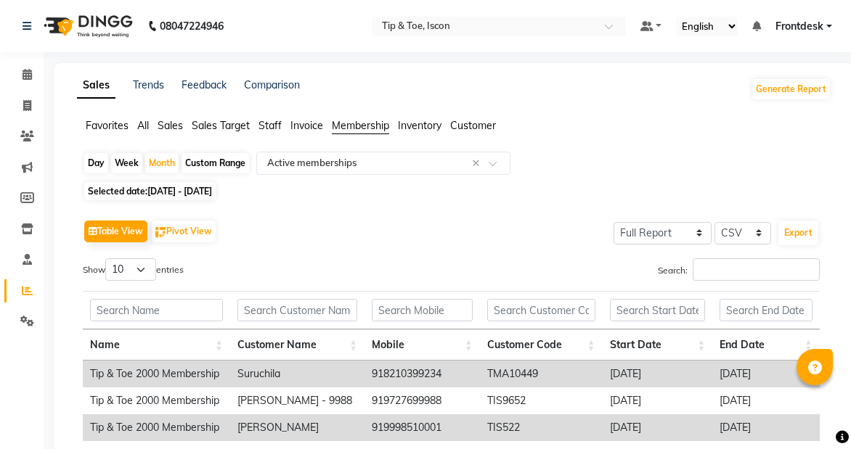 Image resolution: width=851 pixels, height=449 pixels. What do you see at coordinates (162, 163) in the screenshot?
I see `div: Month` at bounding box center [162, 163].